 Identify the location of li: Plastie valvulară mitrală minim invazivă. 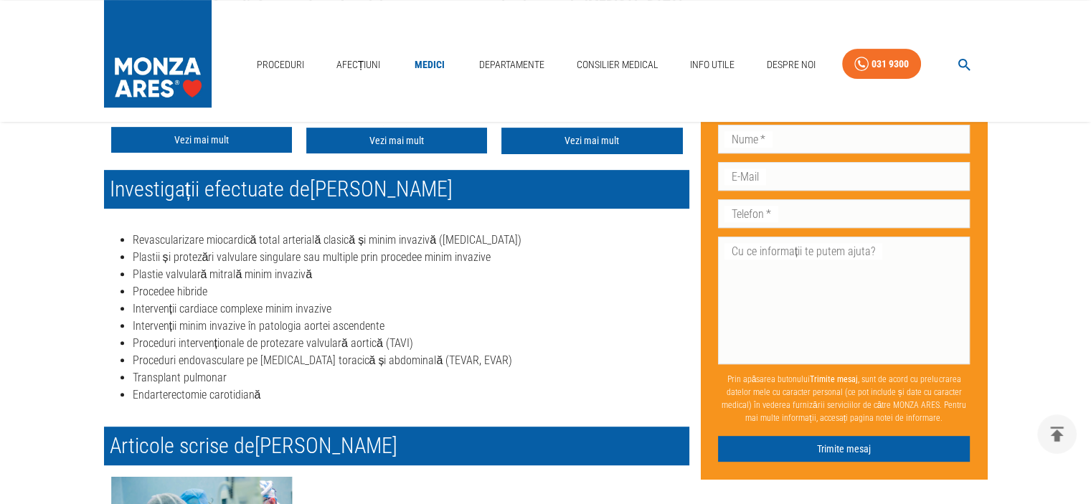
(411, 275).